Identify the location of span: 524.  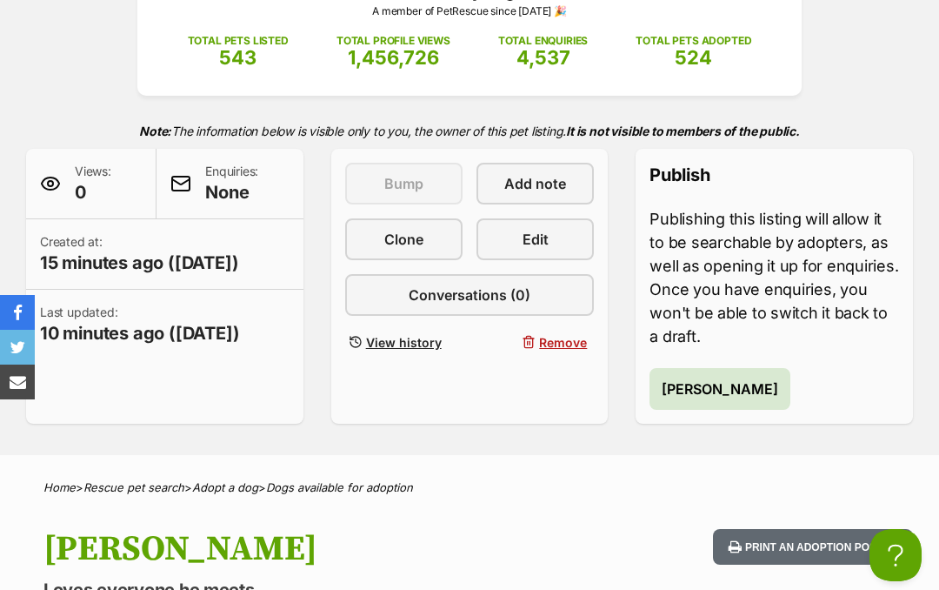
(693, 57).